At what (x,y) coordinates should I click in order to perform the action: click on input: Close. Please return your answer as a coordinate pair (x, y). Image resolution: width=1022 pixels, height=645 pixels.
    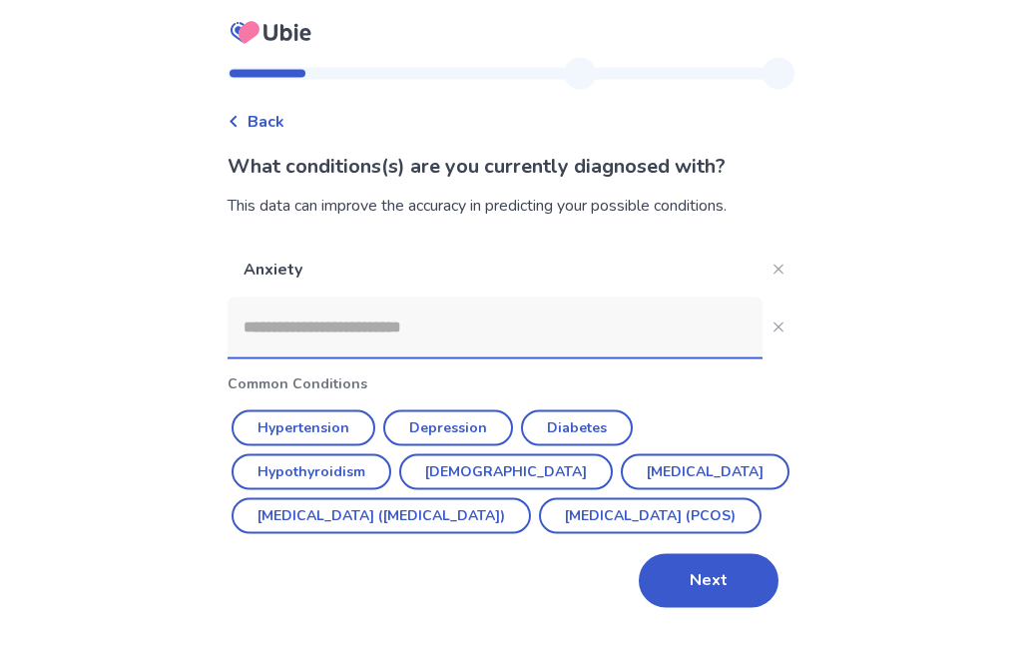
    Looking at the image, I should click on (495, 327).